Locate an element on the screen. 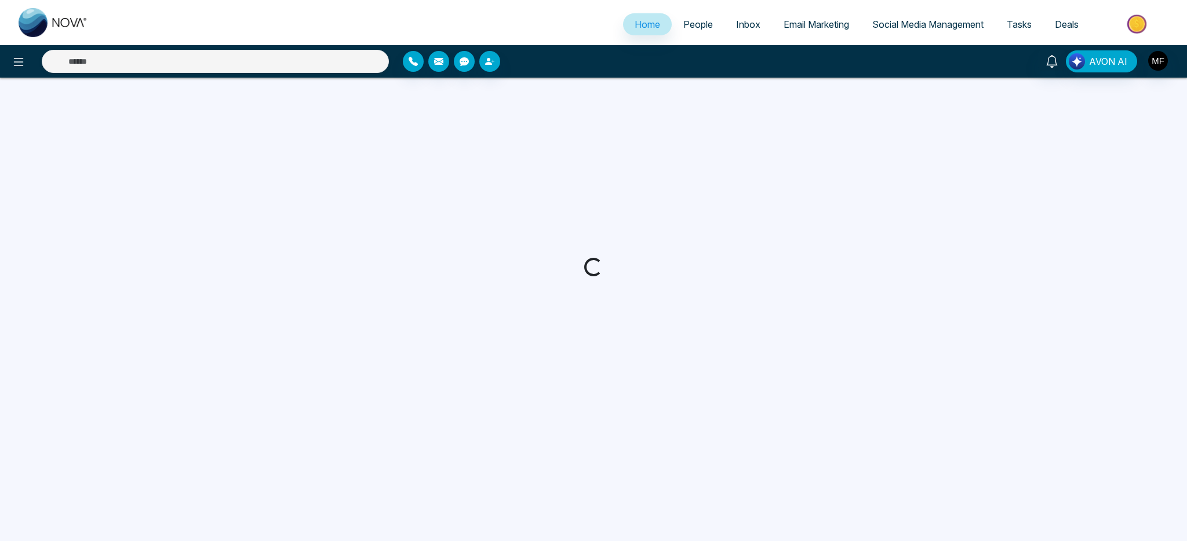 The image size is (1187, 541). a: Tasks is located at coordinates (1019, 24).